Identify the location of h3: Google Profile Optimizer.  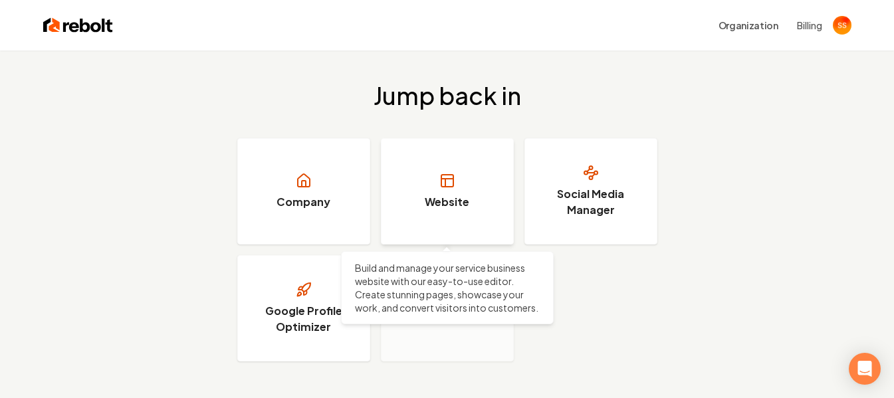
(304, 319).